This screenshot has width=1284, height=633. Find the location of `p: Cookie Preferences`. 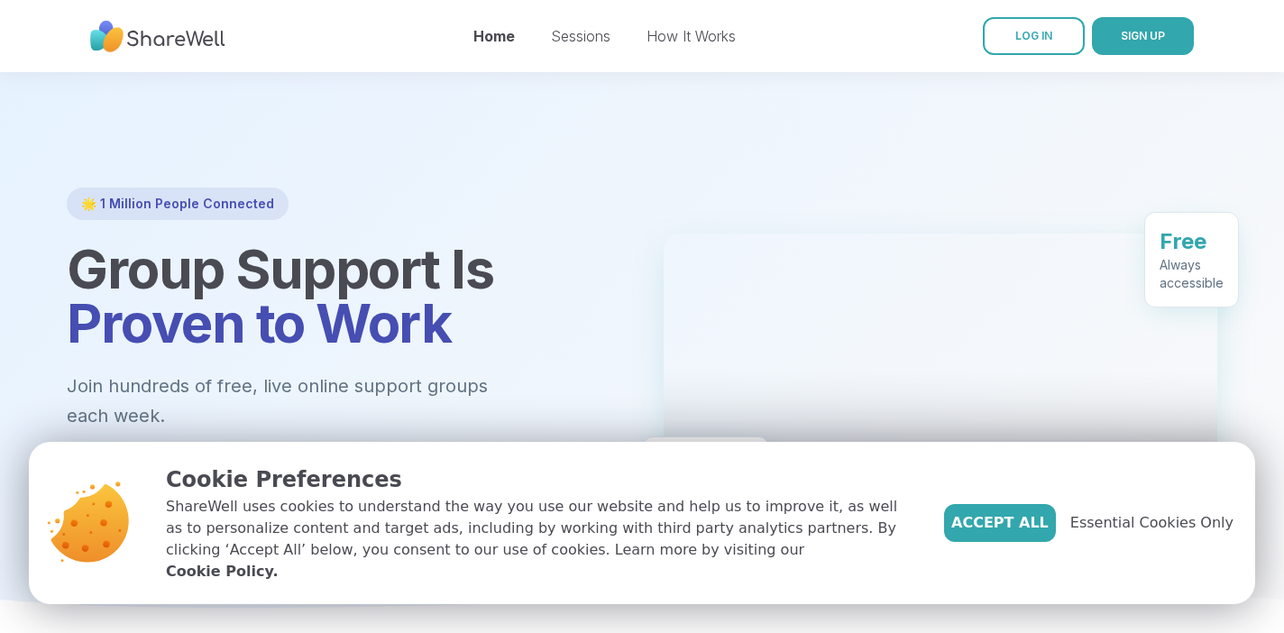

p: Cookie Preferences is located at coordinates (540, 480).